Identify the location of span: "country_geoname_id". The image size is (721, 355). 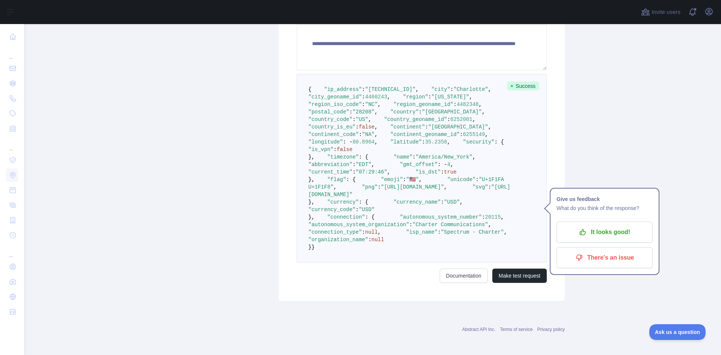
(416, 119).